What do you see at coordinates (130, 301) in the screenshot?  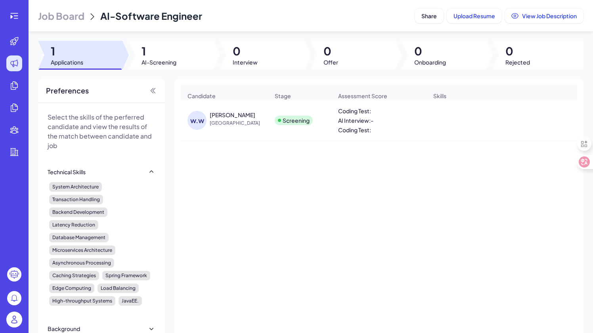 I see `div: JavaEE.` at bounding box center [130, 301].